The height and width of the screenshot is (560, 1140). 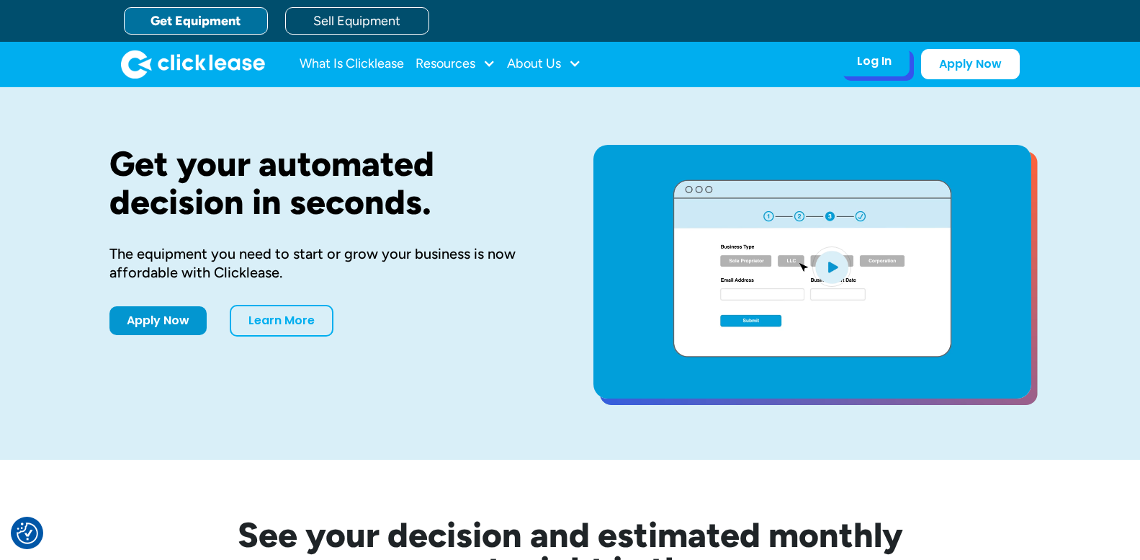 I want to click on a: Learn More, so click(x=282, y=320).